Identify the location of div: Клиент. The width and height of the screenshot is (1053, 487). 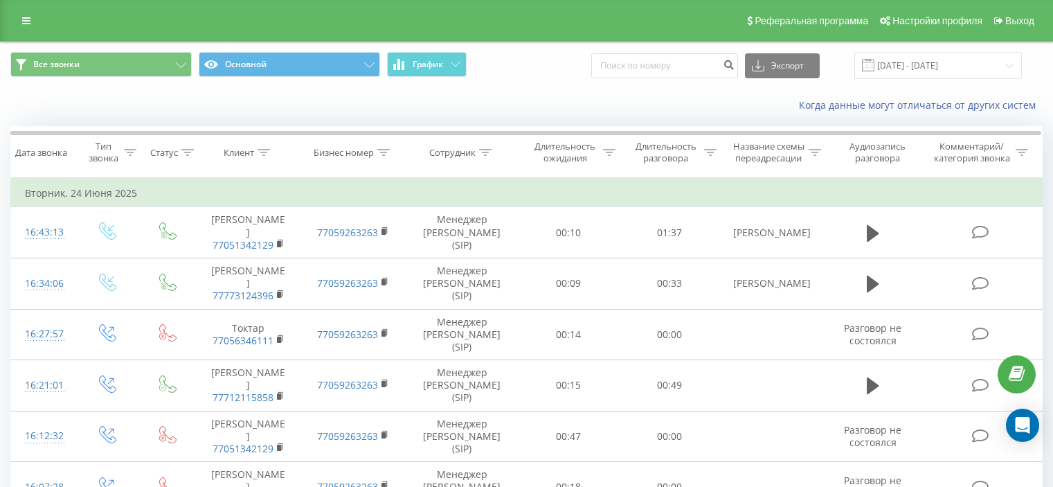
(239, 152).